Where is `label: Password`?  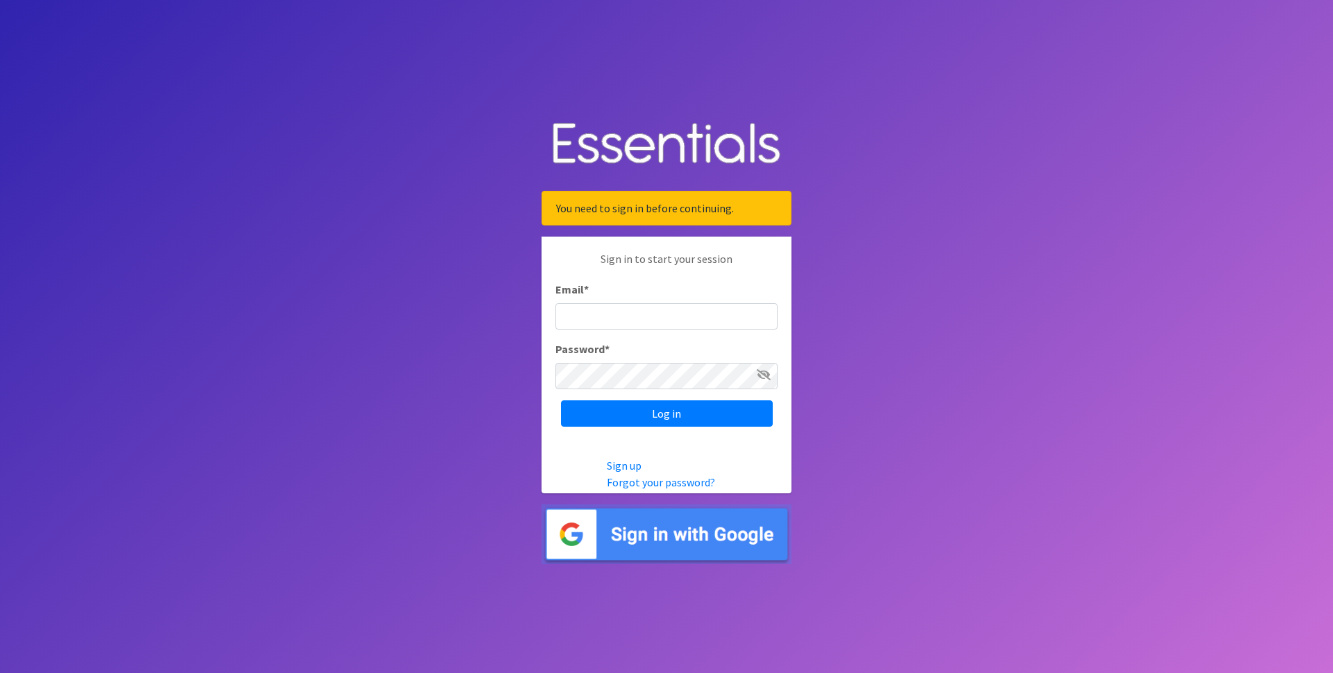
label: Password is located at coordinates (582, 349).